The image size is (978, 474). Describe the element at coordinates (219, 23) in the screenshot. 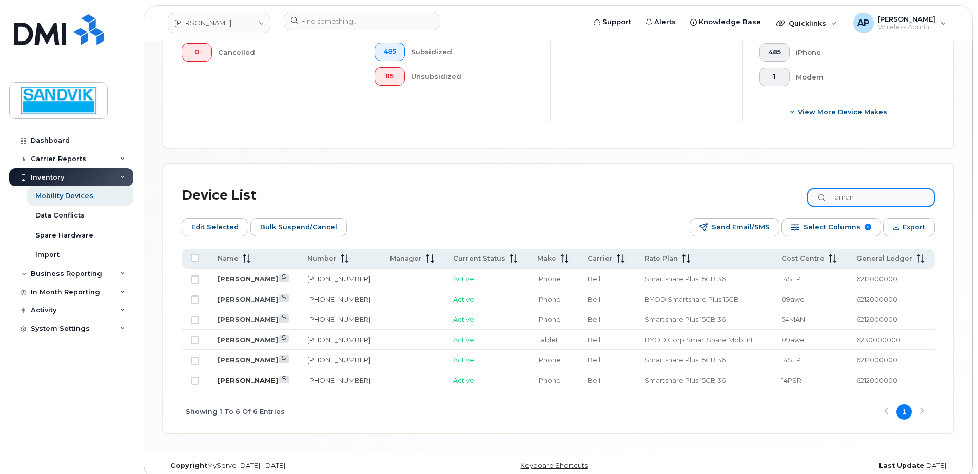

I see `a: Sandvik Tamrock` at that location.